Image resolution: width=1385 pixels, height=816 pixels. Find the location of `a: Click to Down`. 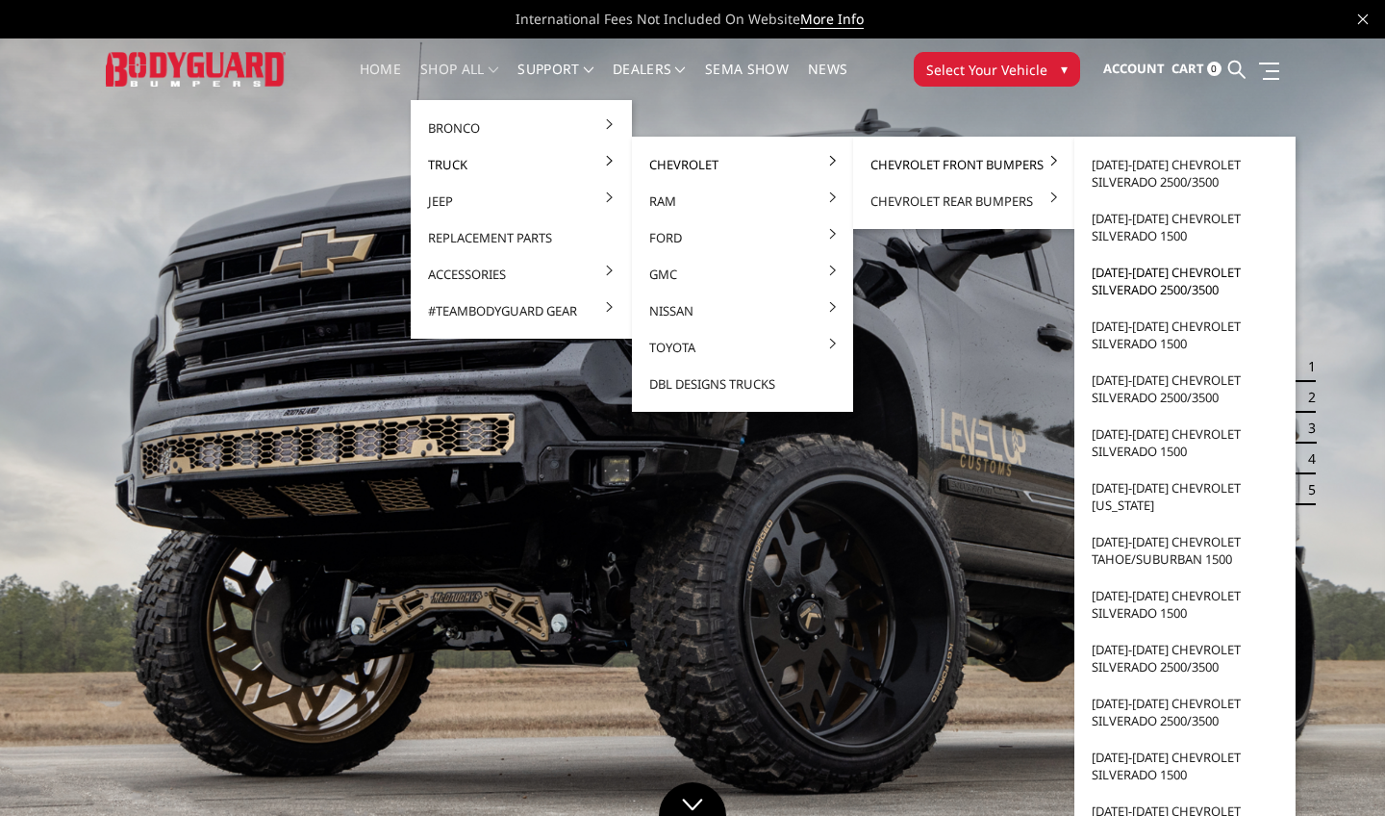

a: Click to Down is located at coordinates (693, 798).